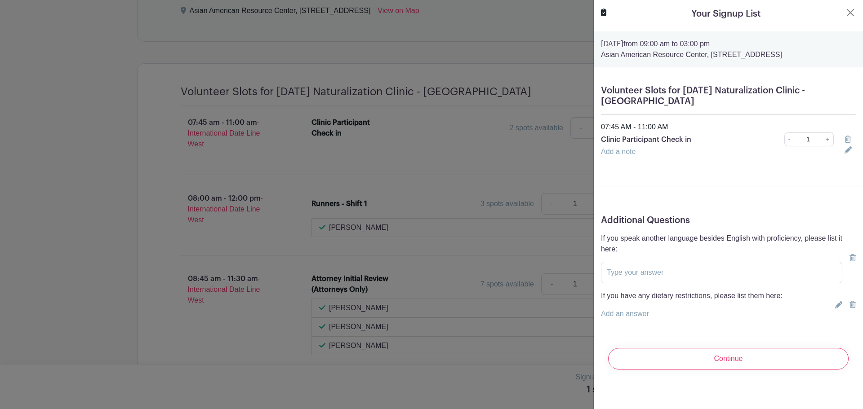  I want to click on p: Clinic Participant Check in, so click(673, 140).